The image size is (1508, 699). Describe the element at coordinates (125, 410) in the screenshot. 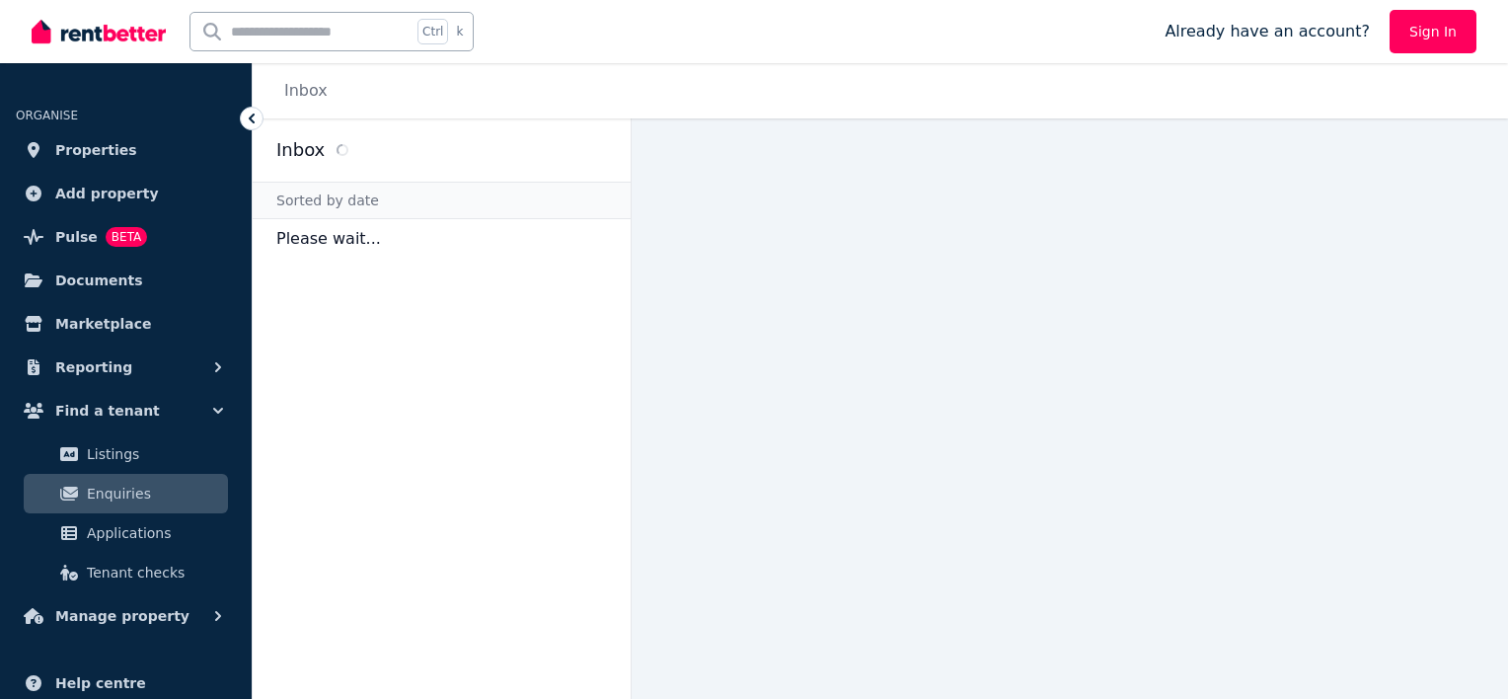

I see `button: Find a tenant` at that location.